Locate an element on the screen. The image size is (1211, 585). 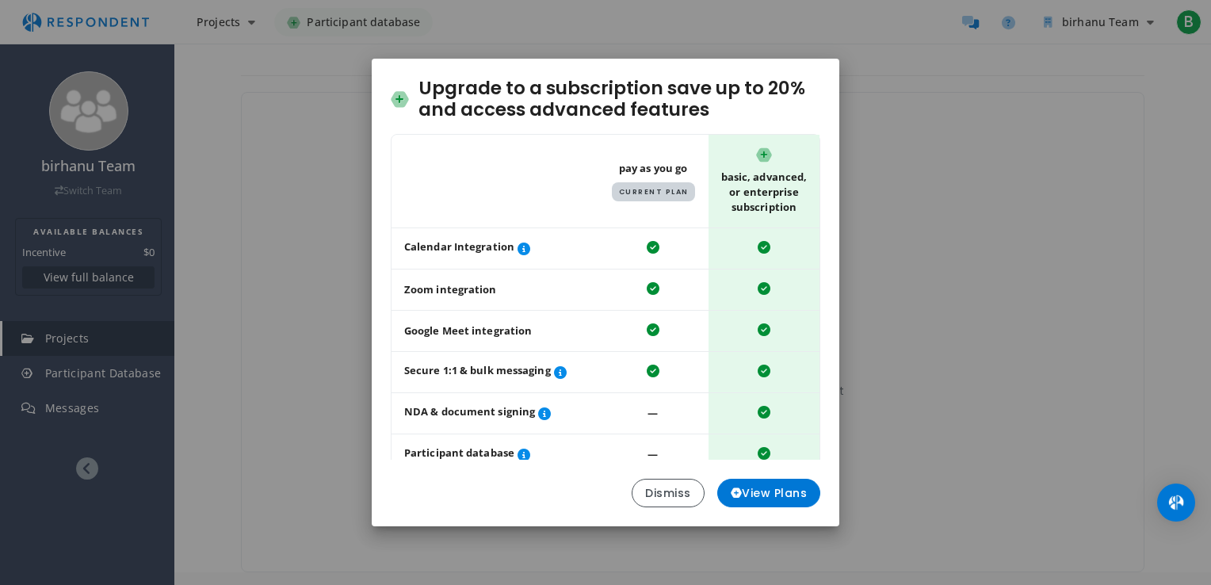
button: Screen survey participants and ask follow-up questions to assess fit before session invitations. is located at coordinates (560, 372).